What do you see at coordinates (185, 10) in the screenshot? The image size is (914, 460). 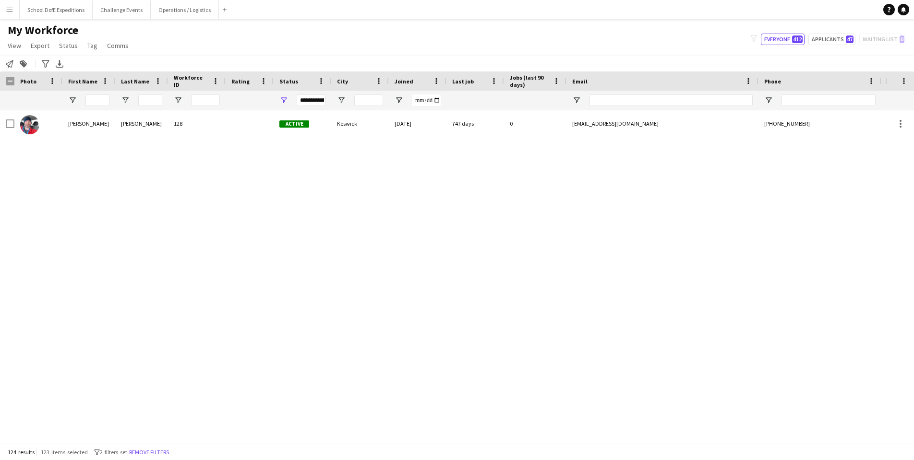 I see `button: Operations / Logistics` at bounding box center [185, 10].